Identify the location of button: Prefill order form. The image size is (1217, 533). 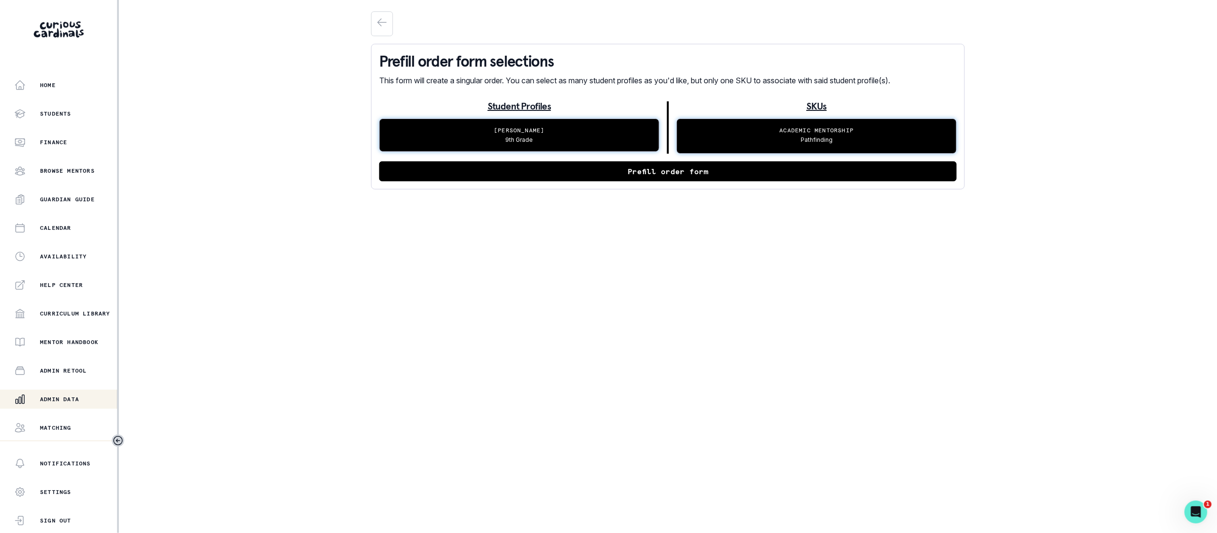
(668, 171).